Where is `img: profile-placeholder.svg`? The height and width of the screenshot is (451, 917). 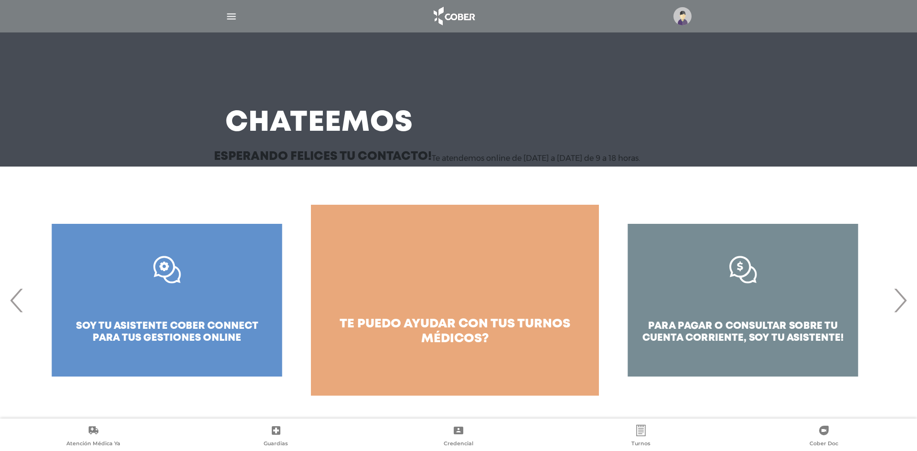 img: profile-placeholder.svg is located at coordinates (682, 16).